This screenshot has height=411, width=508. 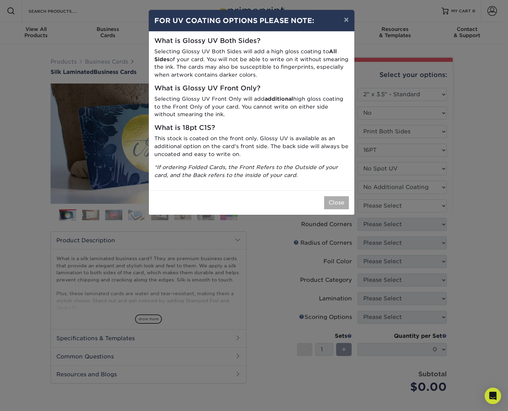 I want to click on h5: What is Glossy UV Both Sides?, so click(x=251, y=41).